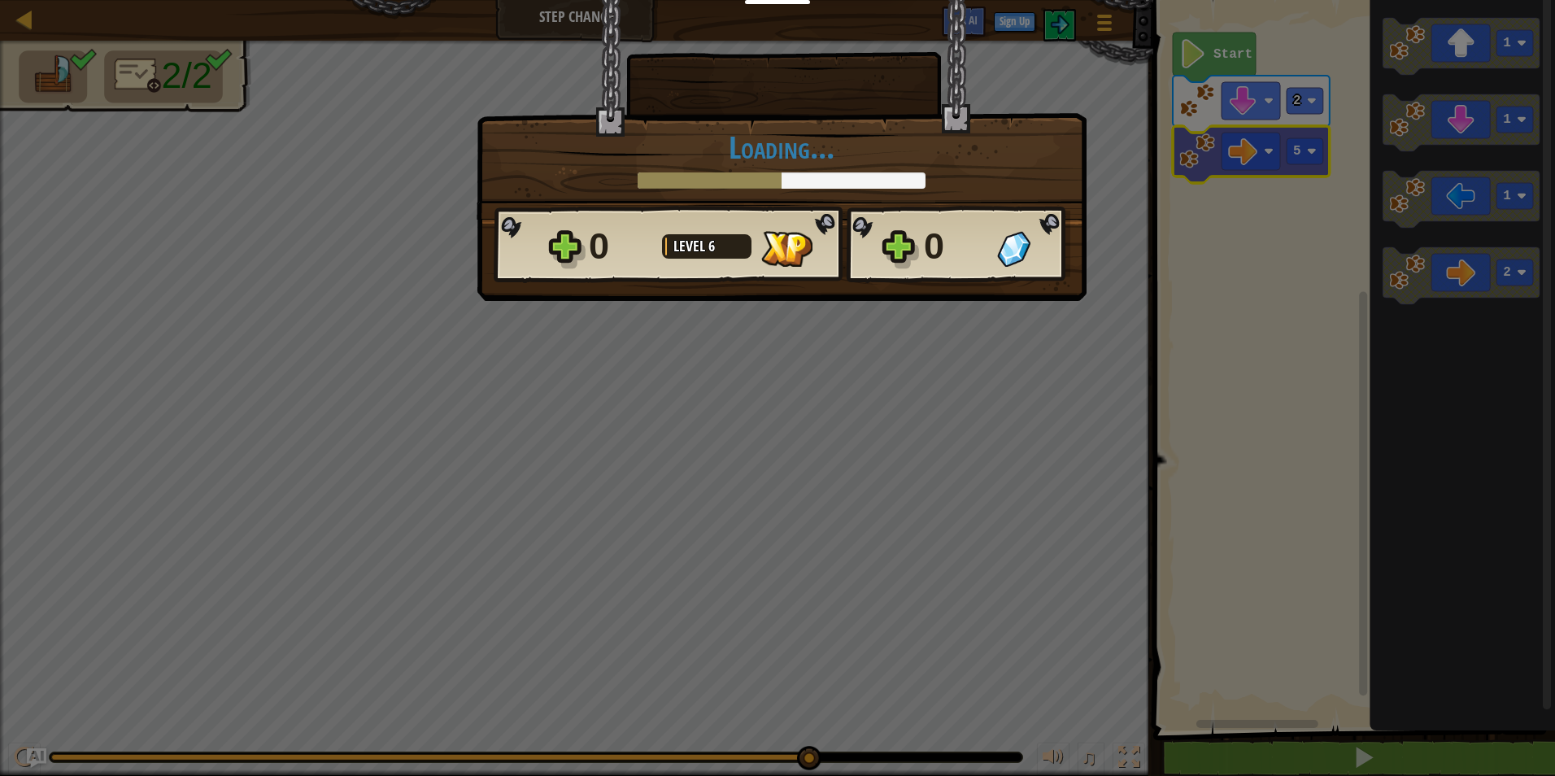 The width and height of the screenshot is (1555, 776). Describe the element at coordinates (712, 246) in the screenshot. I see `span: 6` at that location.